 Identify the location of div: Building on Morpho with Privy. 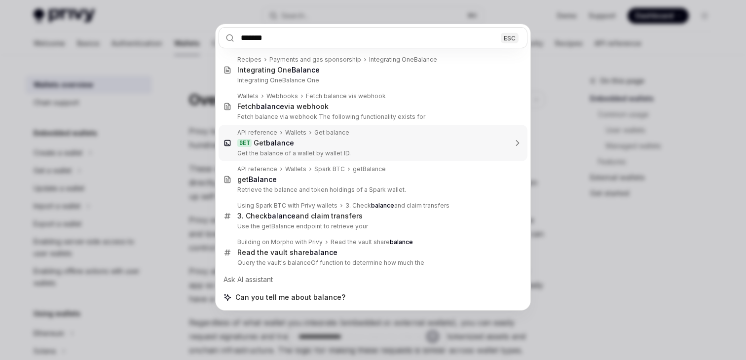
(280, 242).